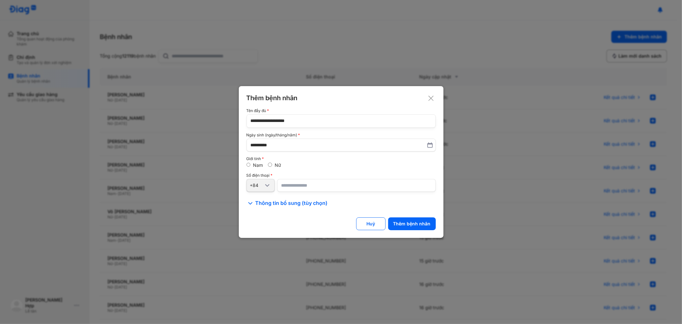  I want to click on div: Giới tính, so click(341, 159).